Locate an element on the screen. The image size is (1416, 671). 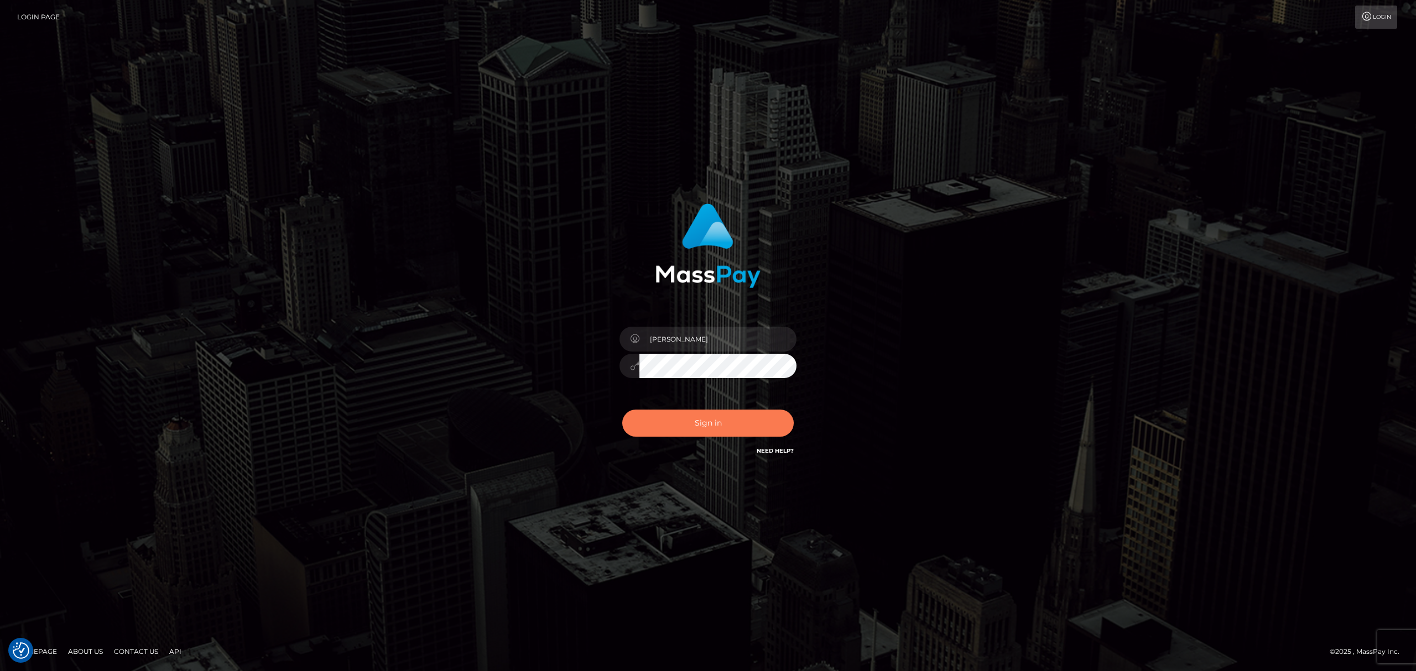
a: Contact Us is located at coordinates (136, 651).